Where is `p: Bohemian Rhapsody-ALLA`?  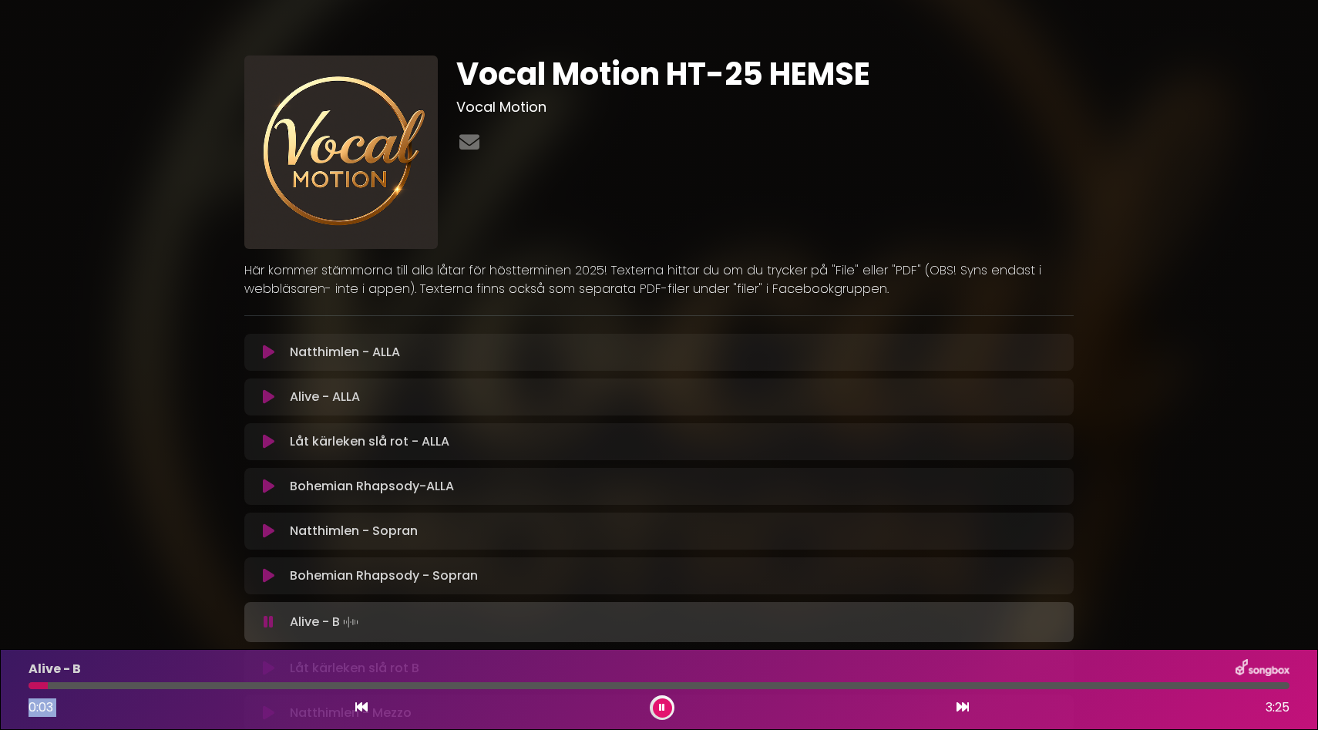
p: Bohemian Rhapsody-ALLA is located at coordinates (371, 486).